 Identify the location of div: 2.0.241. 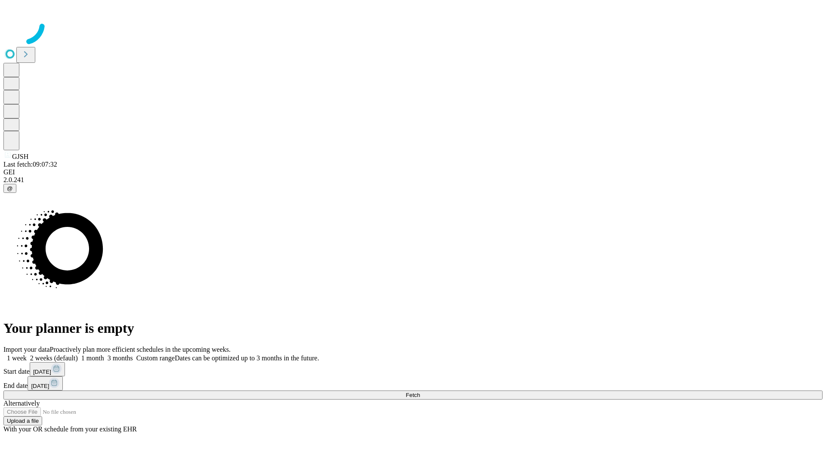
(413, 180).